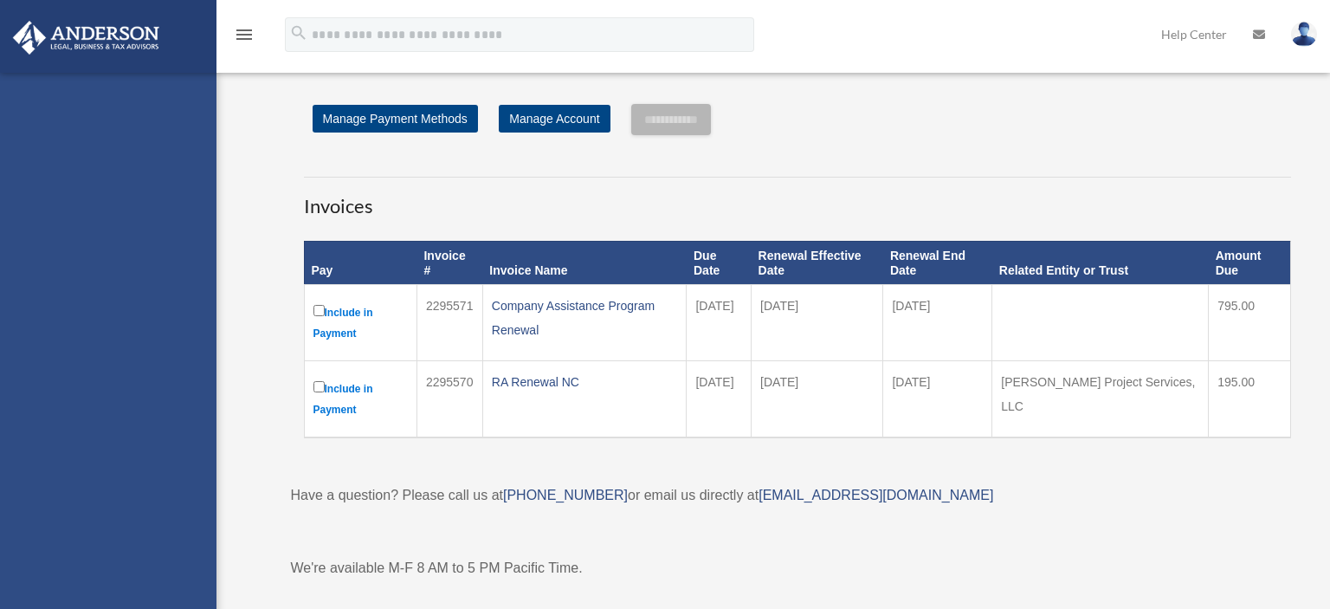 This screenshot has width=1330, height=609. What do you see at coordinates (719, 262) in the screenshot?
I see `th: Due Date` at bounding box center [719, 262].